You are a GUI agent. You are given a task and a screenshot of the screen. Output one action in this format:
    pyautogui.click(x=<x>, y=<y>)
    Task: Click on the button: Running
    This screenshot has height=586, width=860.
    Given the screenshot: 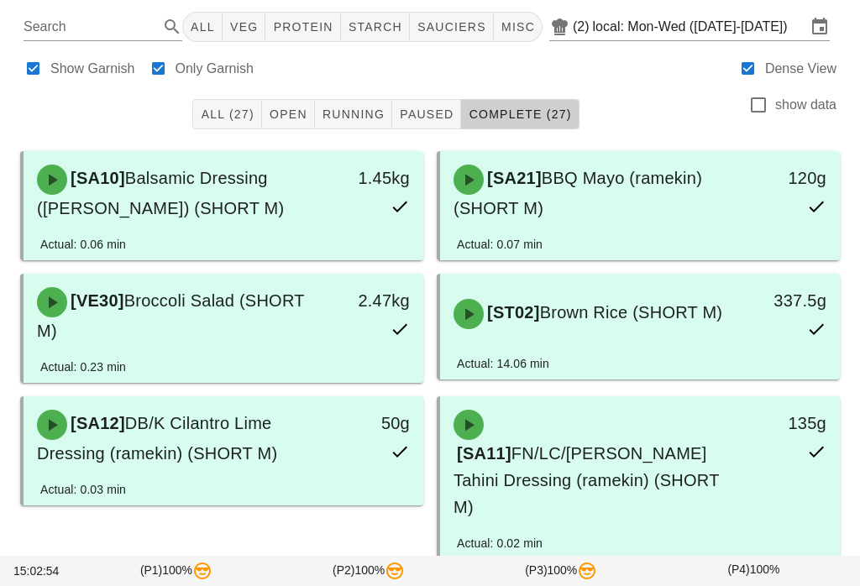 What is the action you would take?
    pyautogui.click(x=354, y=114)
    